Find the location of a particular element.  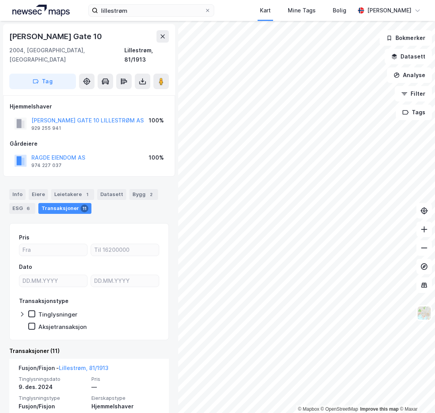

div: Datasett is located at coordinates (112, 194).